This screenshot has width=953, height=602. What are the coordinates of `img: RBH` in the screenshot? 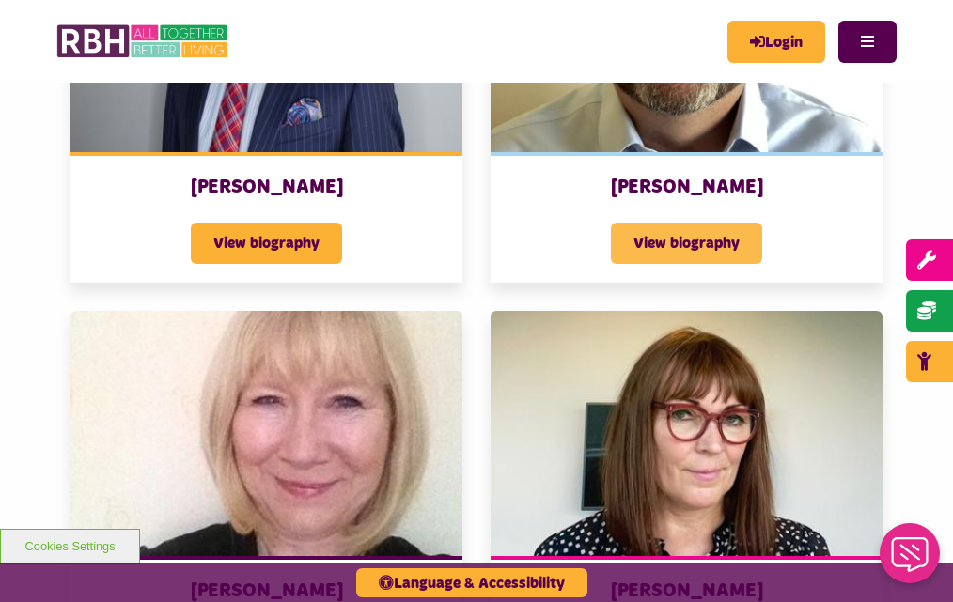 It's located at (143, 41).